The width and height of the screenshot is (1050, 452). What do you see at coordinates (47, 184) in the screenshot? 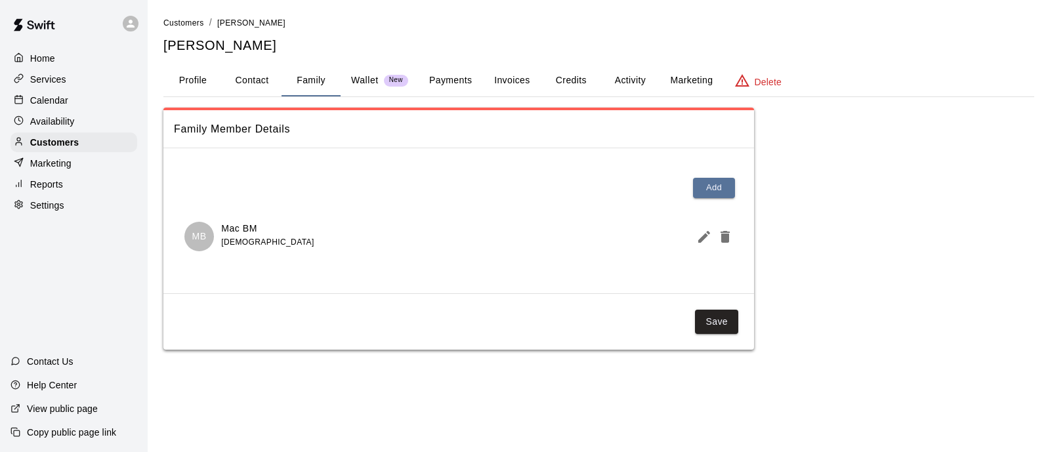
I see `p: Reports` at bounding box center [47, 184].